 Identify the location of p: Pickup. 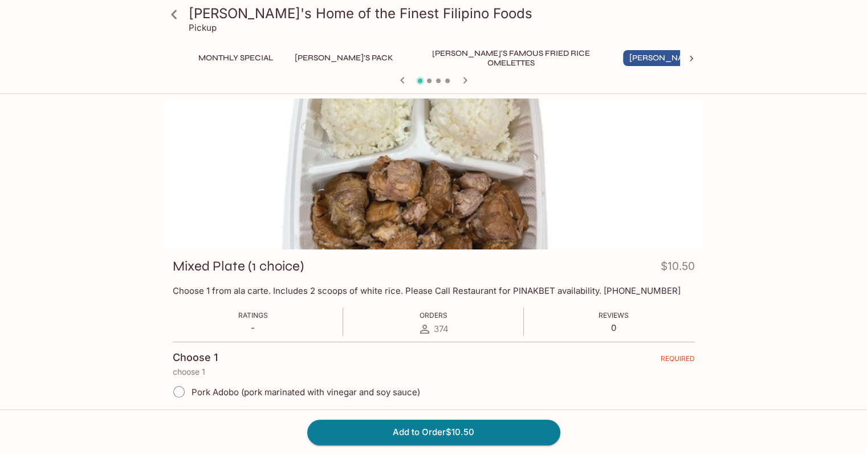
(202, 27).